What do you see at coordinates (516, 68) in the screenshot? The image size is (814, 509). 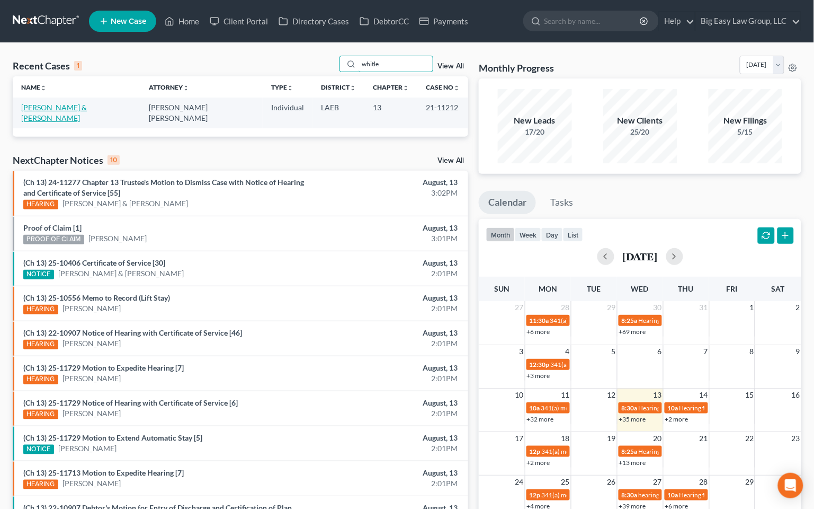 I see `h3: Monthly Progress` at bounding box center [516, 68].